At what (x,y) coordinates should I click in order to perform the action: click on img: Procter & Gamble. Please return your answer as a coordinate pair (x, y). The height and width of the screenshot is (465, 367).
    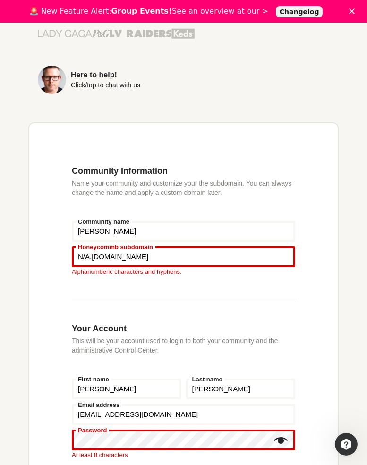
    Looking at the image, I should click on (101, 34).